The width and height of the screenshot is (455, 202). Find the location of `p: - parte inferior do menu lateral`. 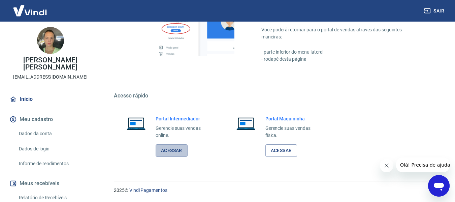

p: - parte inferior do menu lateral is located at coordinates (342, 52).